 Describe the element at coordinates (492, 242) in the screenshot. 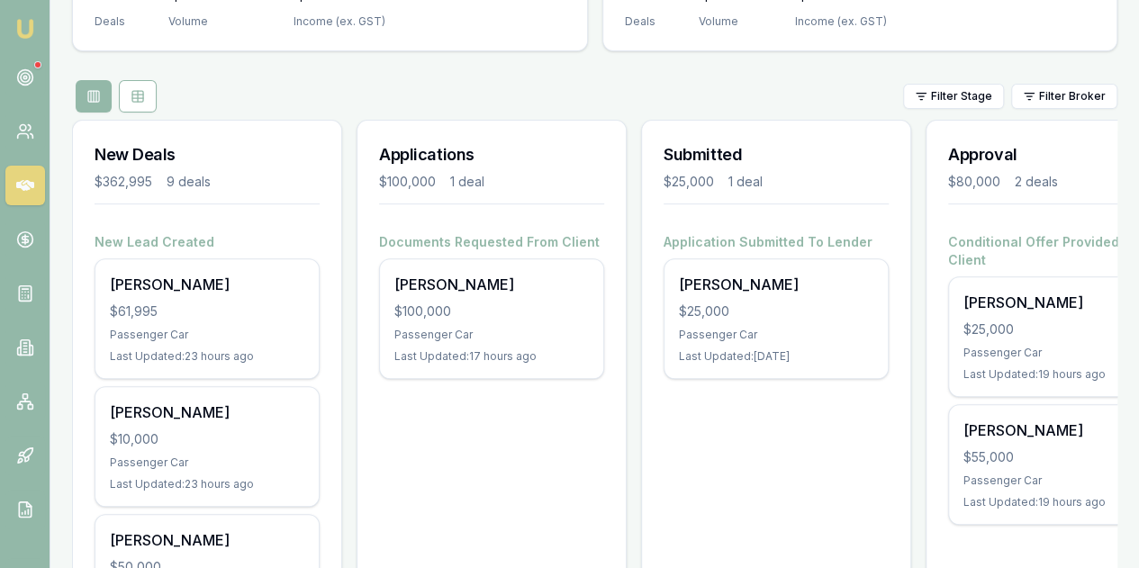

I see `h4: Documents Requested From Client` at that location.